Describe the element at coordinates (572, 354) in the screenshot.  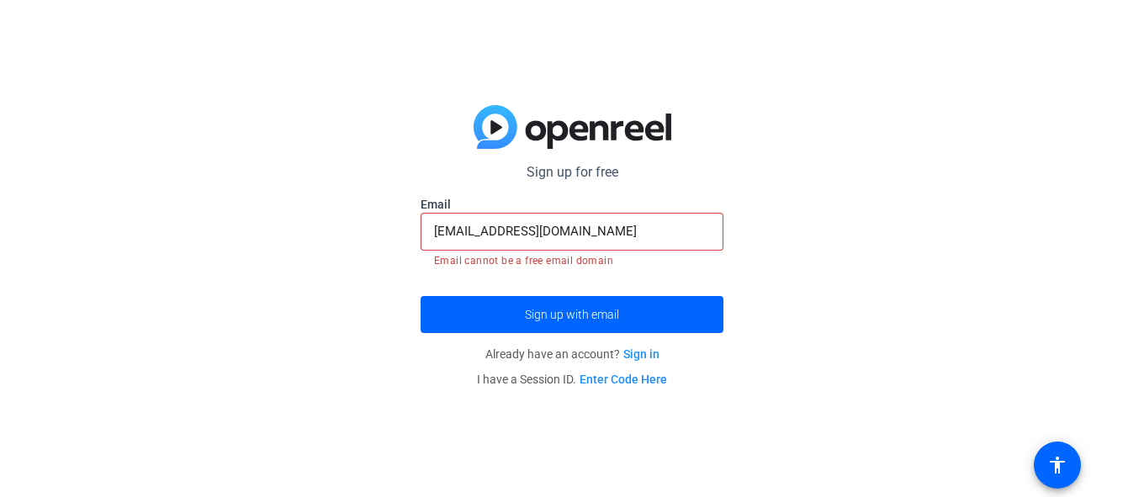
I see `span: Already have an account?` at that location.